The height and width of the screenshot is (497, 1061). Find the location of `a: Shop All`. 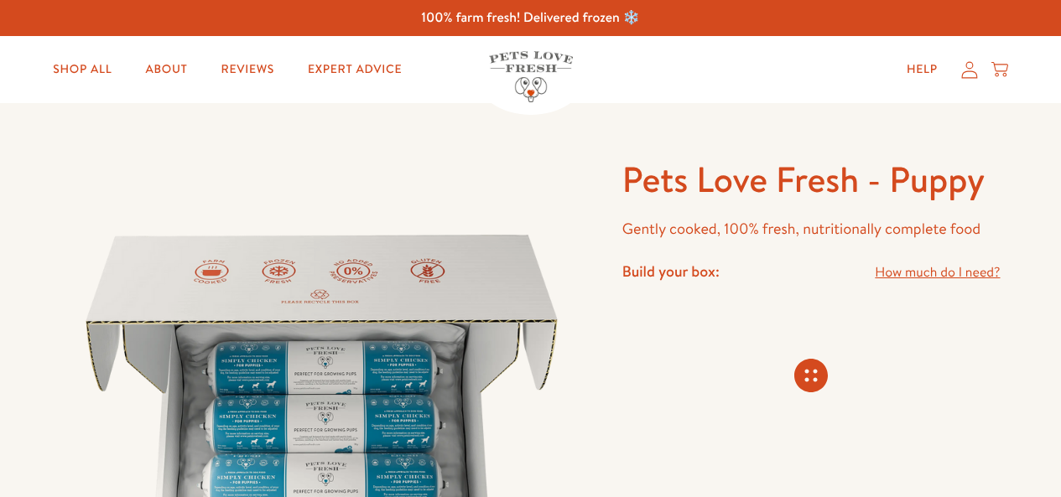

a: Shop All is located at coordinates (82, 70).